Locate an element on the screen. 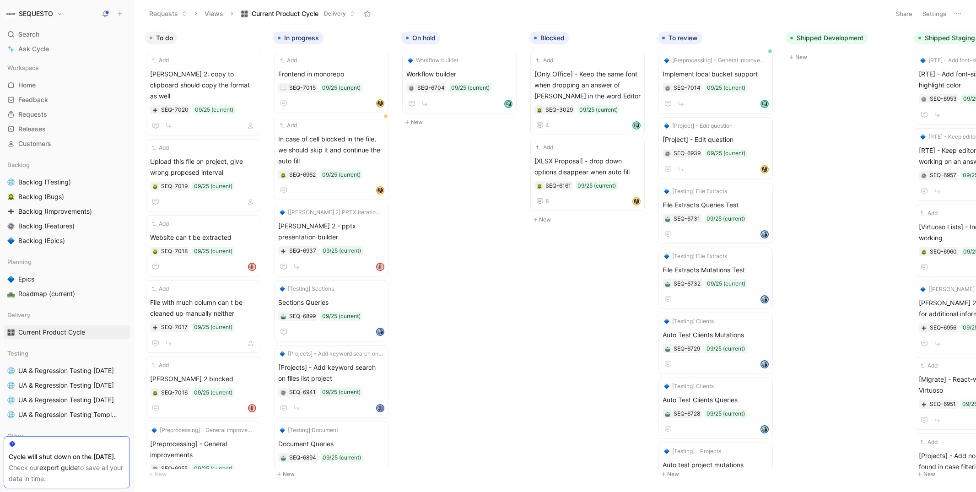 This screenshot has width=976, height=492. button: 🔷[Projects] - Add keyword search on files list project is located at coordinates (331, 354).